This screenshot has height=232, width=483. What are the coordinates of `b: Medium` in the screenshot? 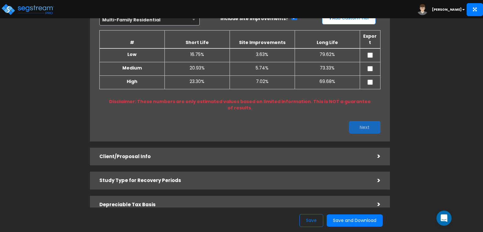 It's located at (132, 68).